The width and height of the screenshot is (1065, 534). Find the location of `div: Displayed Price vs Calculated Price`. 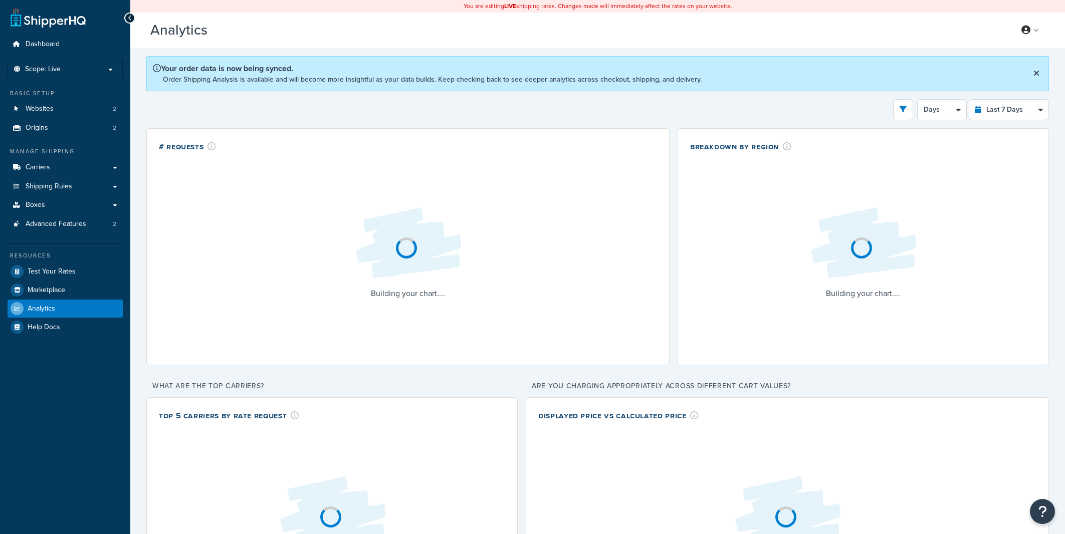

div: Displayed Price vs Calculated Price is located at coordinates (618, 415).